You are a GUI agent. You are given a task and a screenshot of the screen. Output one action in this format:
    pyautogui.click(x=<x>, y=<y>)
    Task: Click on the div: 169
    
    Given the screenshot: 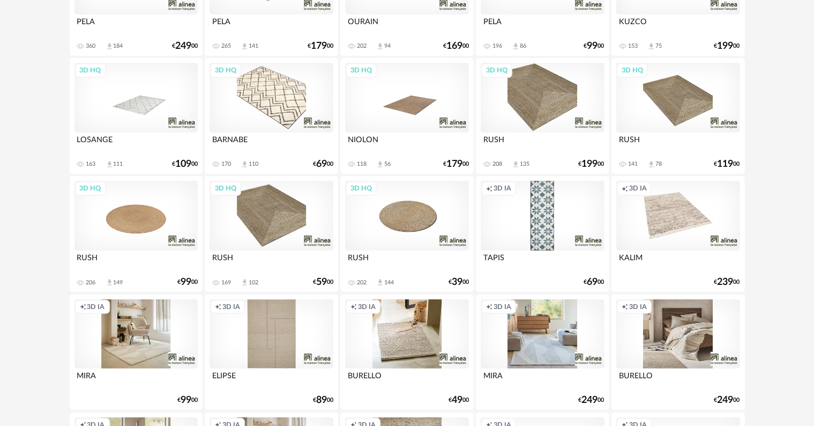 What is the action you would take?
    pyautogui.click(x=226, y=282)
    